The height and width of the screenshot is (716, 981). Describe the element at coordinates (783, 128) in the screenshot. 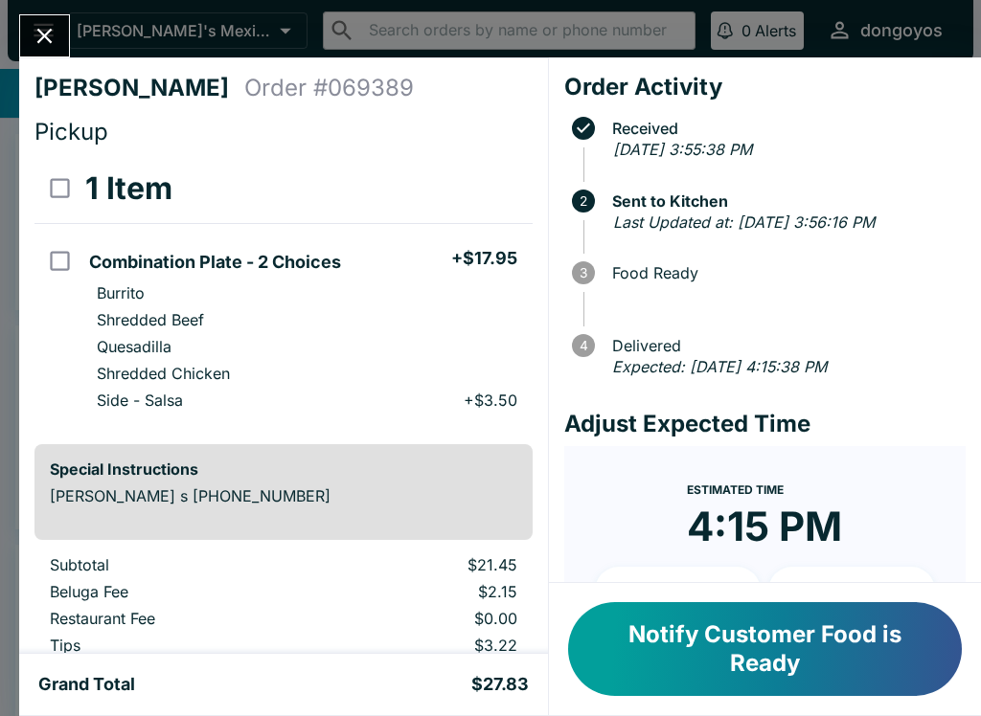

I see `span: Received` at that location.